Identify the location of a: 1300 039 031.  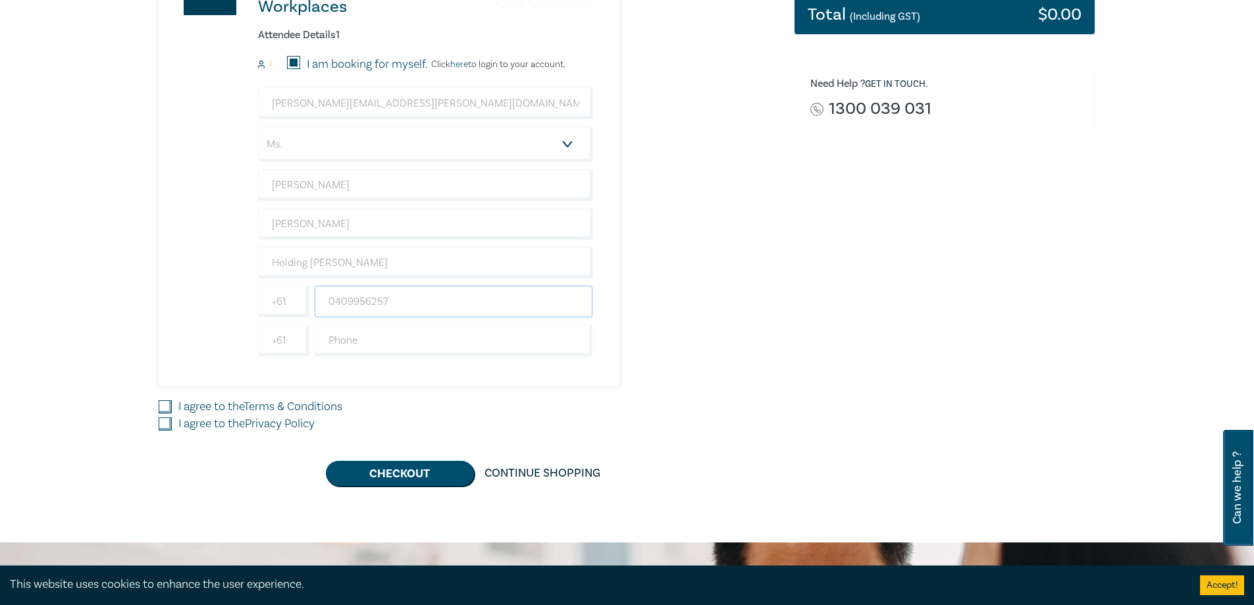
(880, 109).